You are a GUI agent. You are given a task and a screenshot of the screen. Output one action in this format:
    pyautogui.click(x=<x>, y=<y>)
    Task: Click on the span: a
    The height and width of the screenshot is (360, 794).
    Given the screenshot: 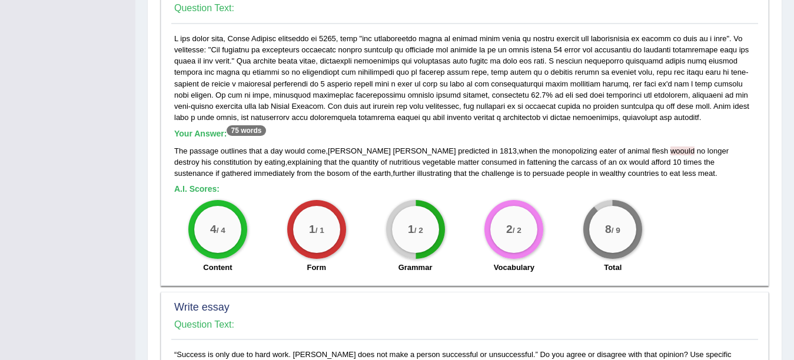 What is the action you would take?
    pyautogui.click(x=266, y=151)
    